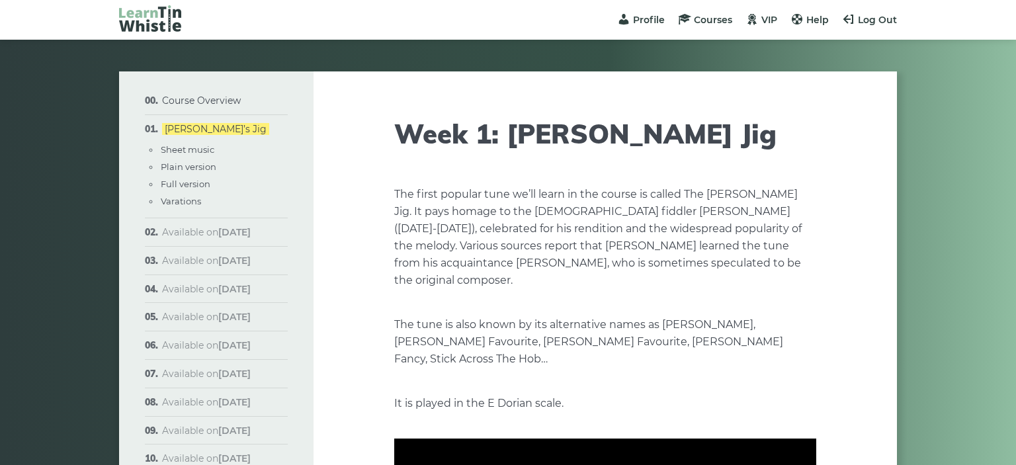  I want to click on span: Profile, so click(649, 20).